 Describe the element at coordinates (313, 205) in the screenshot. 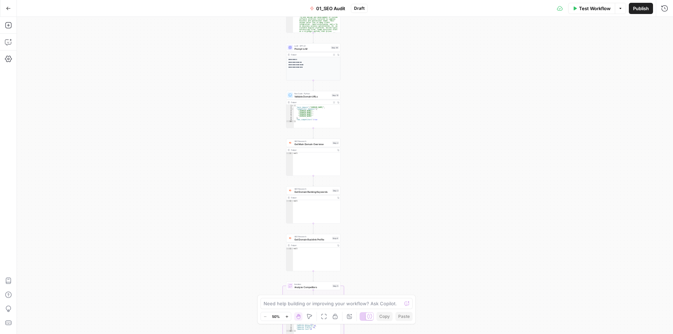

I see `div: SEO ResearchGet Domain Ranking KeywordsStep 3Outputnull` at that location.